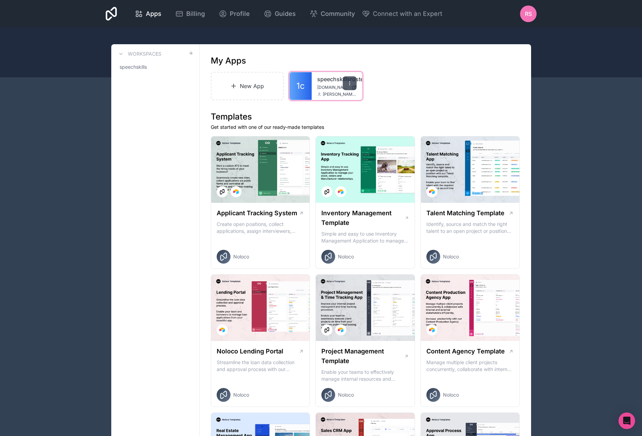 The height and width of the screenshot is (436, 642). What do you see at coordinates (234, 14) in the screenshot?
I see `a: Profile` at bounding box center [234, 14].